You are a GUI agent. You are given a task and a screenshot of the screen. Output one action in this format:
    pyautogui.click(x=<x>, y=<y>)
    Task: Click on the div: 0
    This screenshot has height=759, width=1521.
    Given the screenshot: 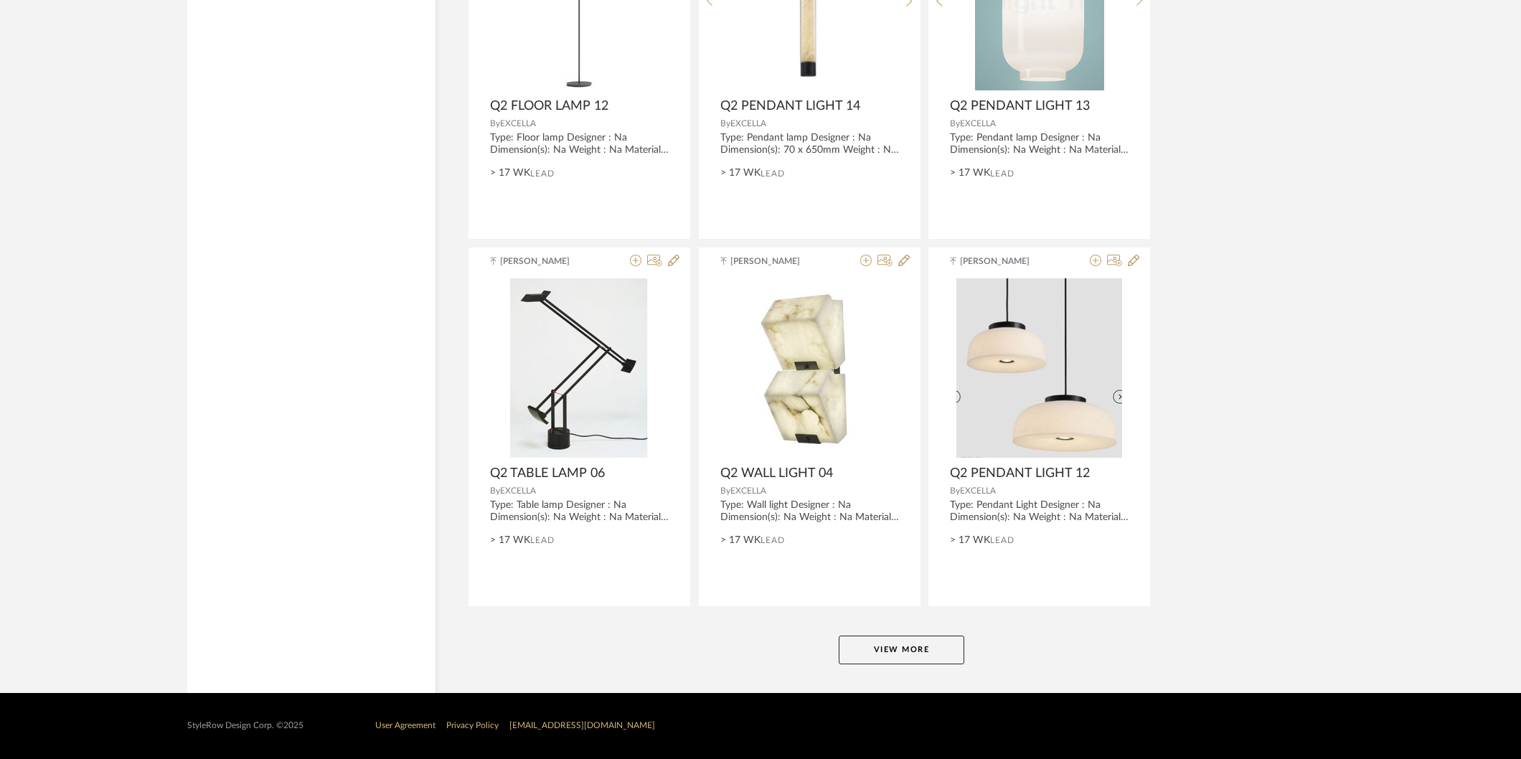 What is the action you would take?
    pyautogui.click(x=579, y=368)
    